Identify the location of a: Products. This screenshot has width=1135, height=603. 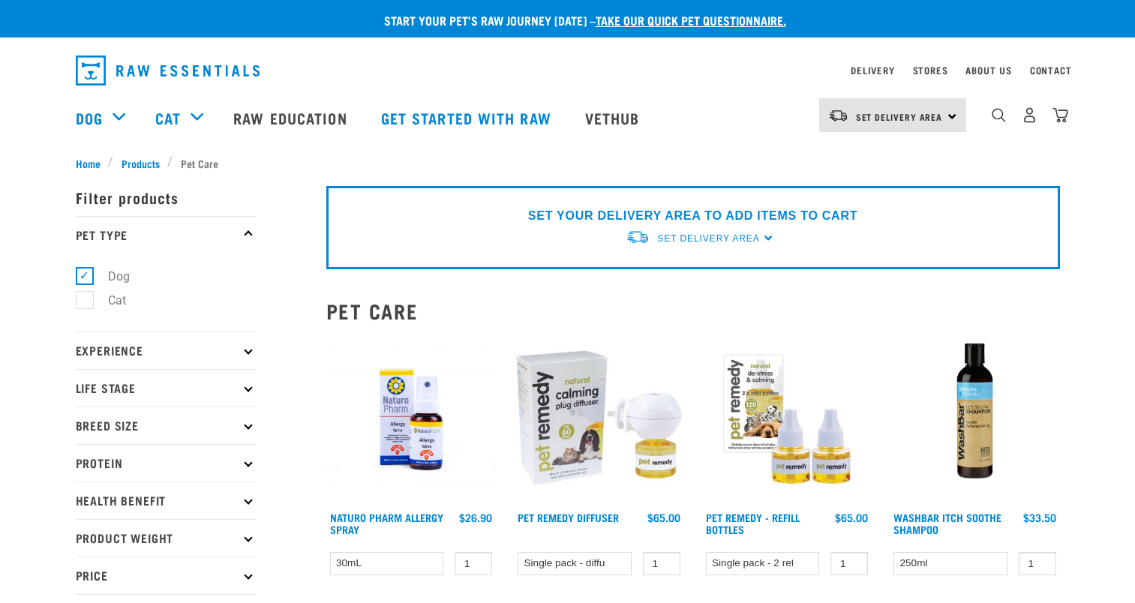
(140, 163).